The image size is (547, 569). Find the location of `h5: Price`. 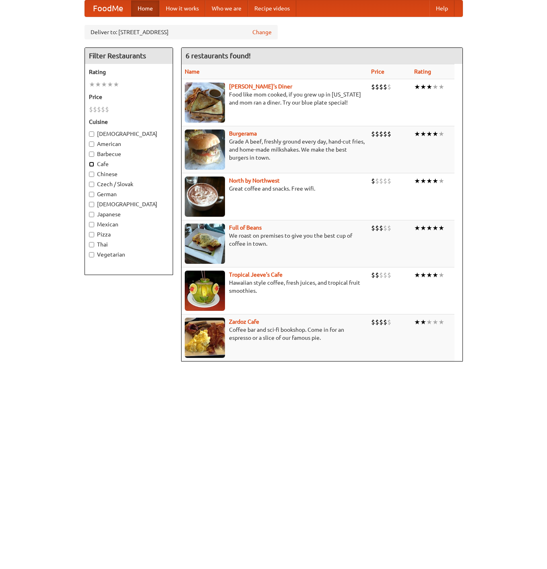

h5: Price is located at coordinates (129, 97).